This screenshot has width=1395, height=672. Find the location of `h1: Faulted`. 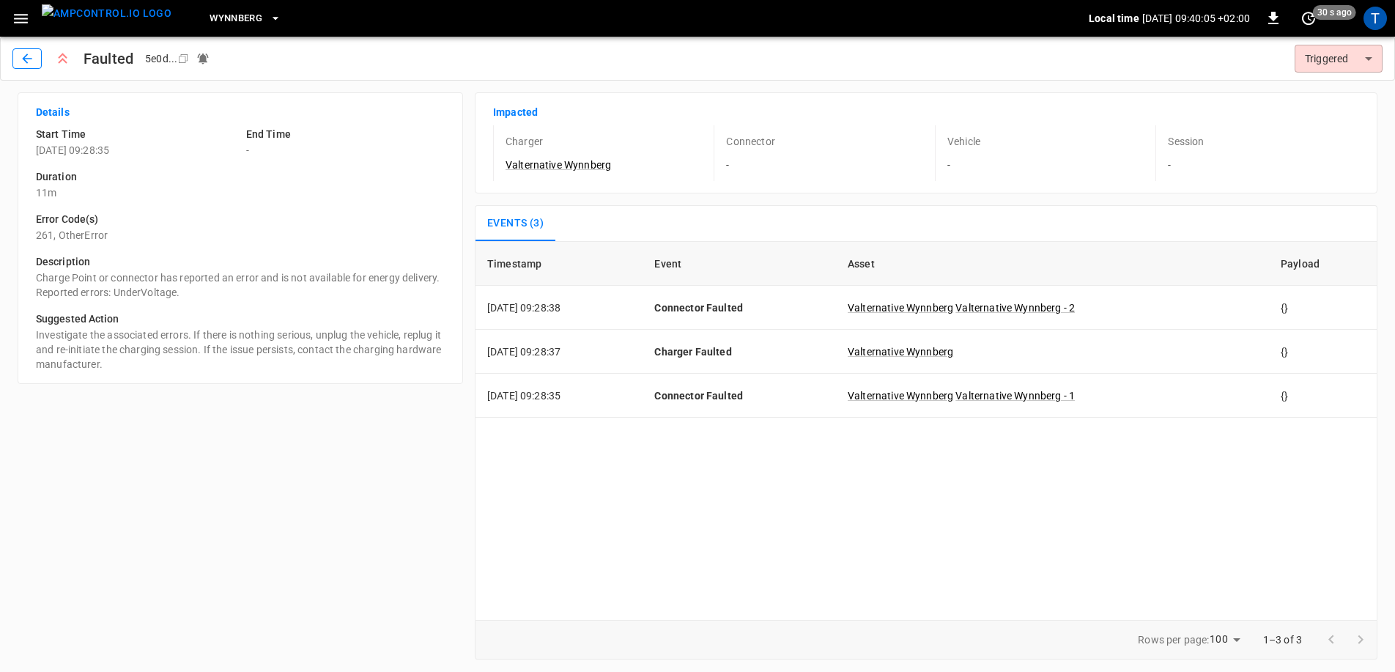

h1: Faulted is located at coordinates (108, 59).